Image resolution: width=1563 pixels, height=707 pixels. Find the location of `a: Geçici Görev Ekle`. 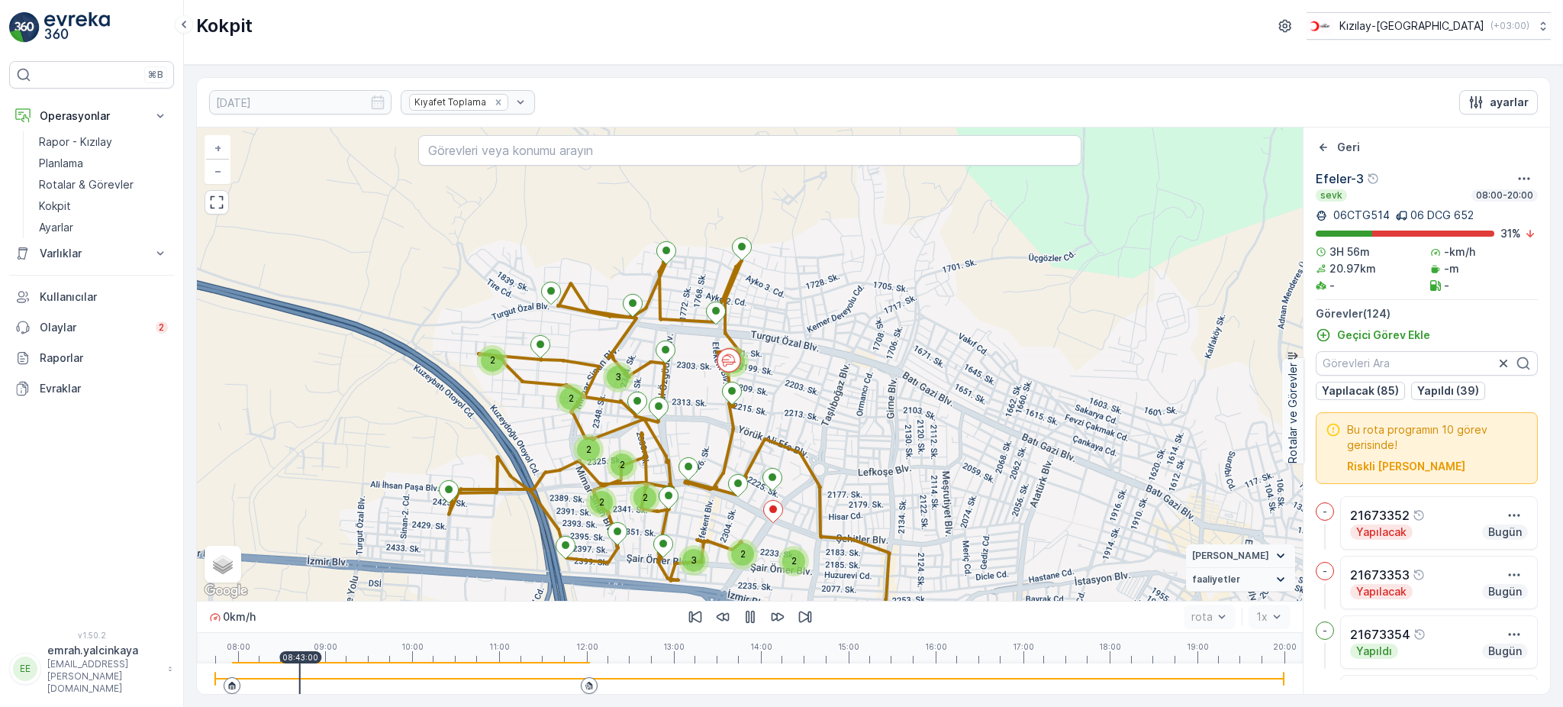

a: Geçici Görev Ekle is located at coordinates (1373, 335).